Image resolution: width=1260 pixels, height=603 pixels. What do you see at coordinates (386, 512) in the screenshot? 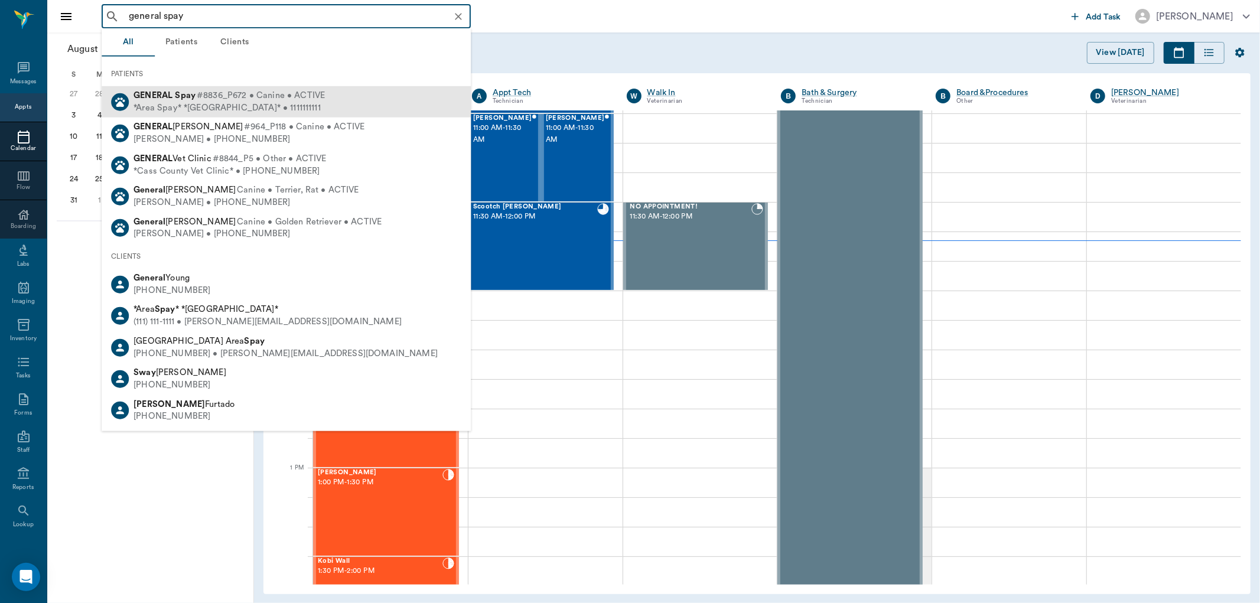
I see `div: CHECKED_IN, 1:00 PM - 1:30 PM` at bounding box center [386, 512].